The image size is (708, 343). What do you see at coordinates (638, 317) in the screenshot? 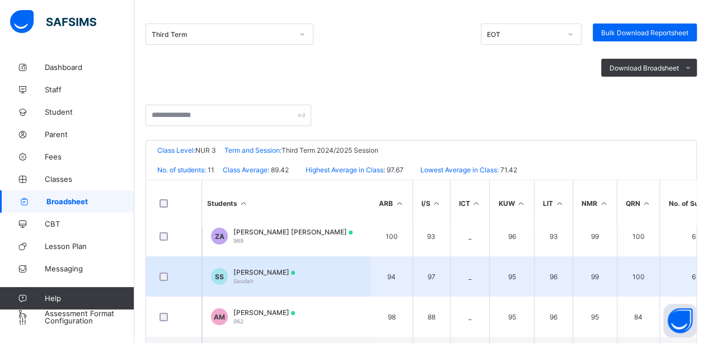
I see `td: 84` at bounding box center [638, 317].